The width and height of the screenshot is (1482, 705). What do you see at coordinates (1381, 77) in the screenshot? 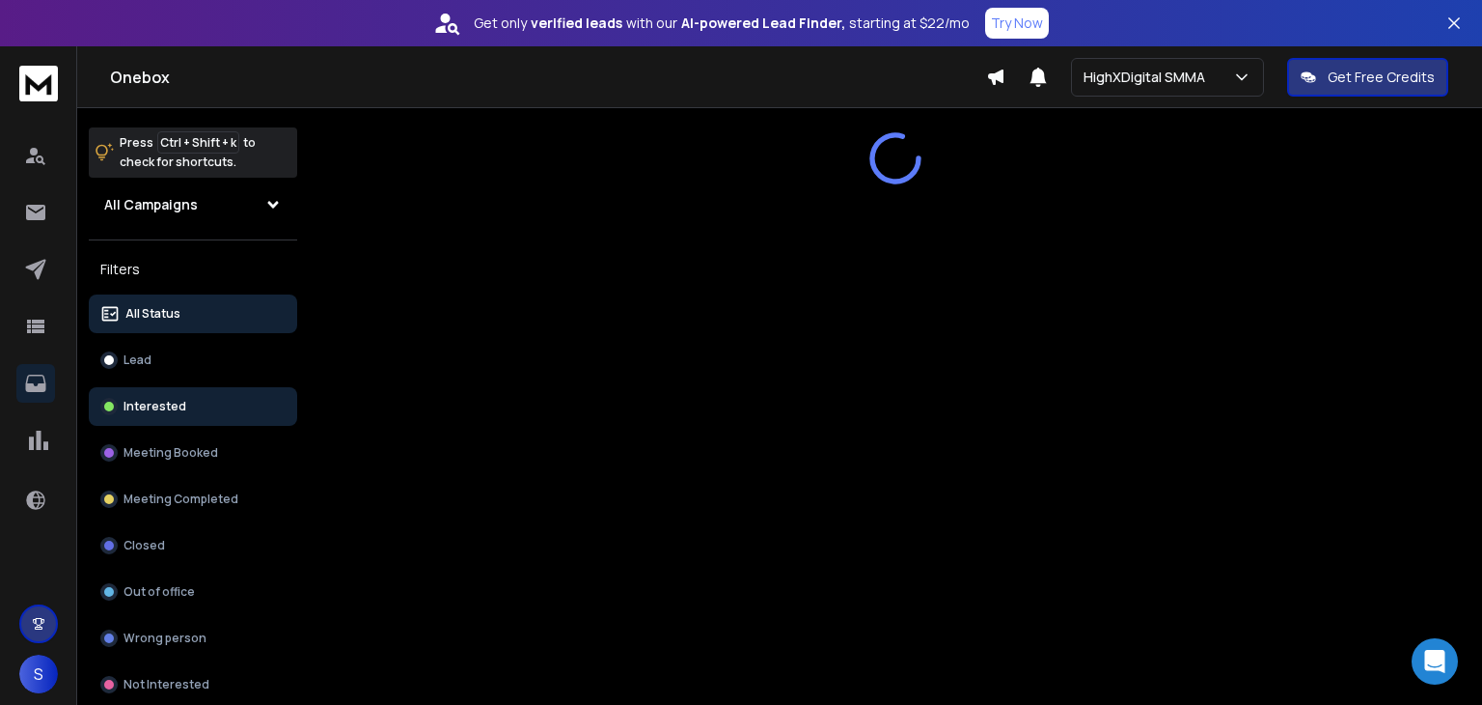
I see `p: Get Free Credits` at bounding box center [1381, 77].